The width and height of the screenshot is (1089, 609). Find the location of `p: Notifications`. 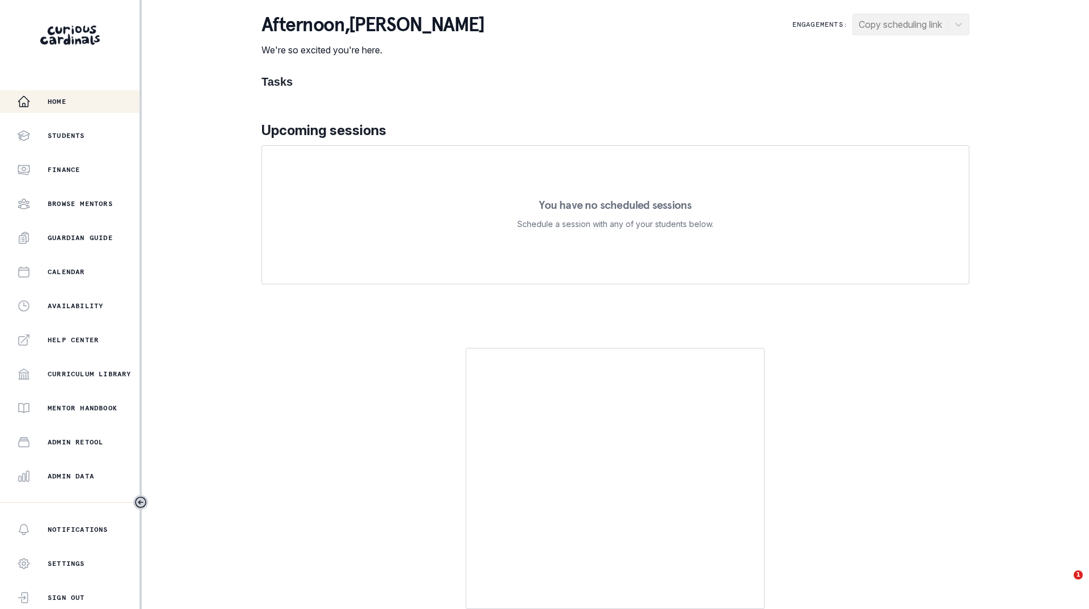

p: Notifications is located at coordinates (78, 529).